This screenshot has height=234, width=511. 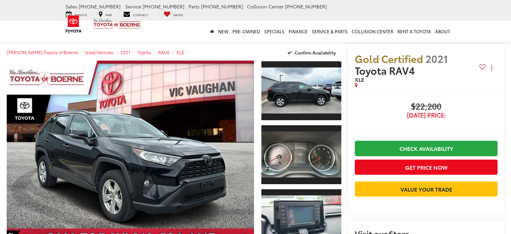 I want to click on button: Actions, so click(x=492, y=68).